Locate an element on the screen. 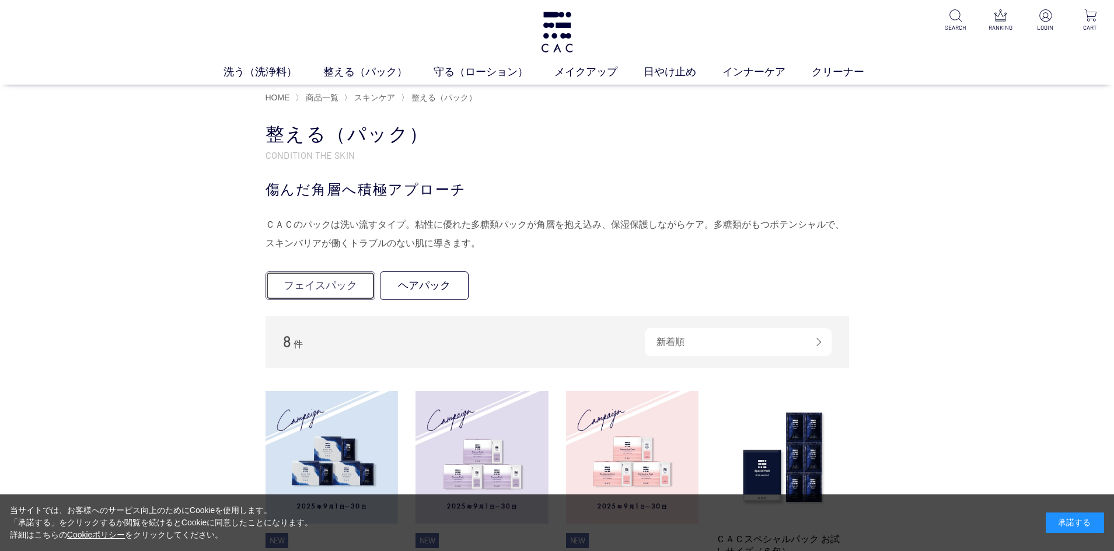  a: インナーケア is located at coordinates (767, 72).